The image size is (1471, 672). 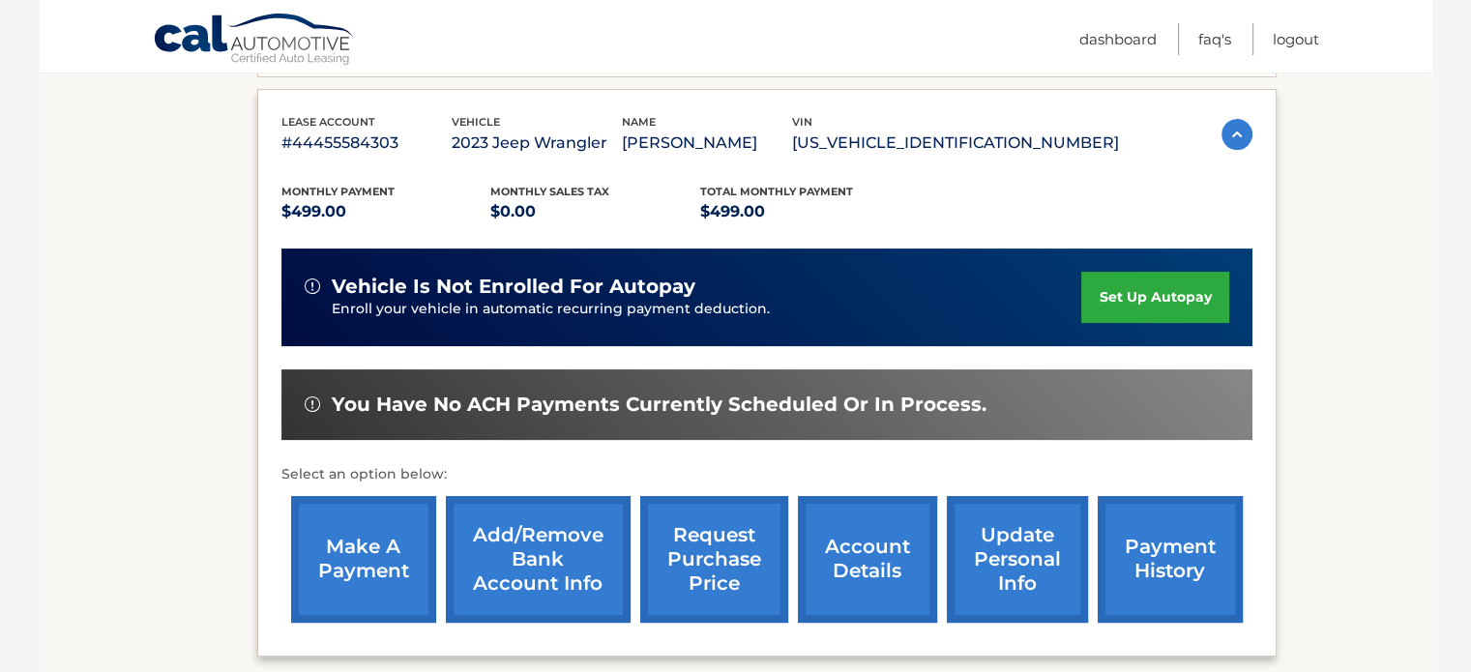 What do you see at coordinates (1214, 39) in the screenshot?
I see `a: FAQ's` at bounding box center [1214, 39].